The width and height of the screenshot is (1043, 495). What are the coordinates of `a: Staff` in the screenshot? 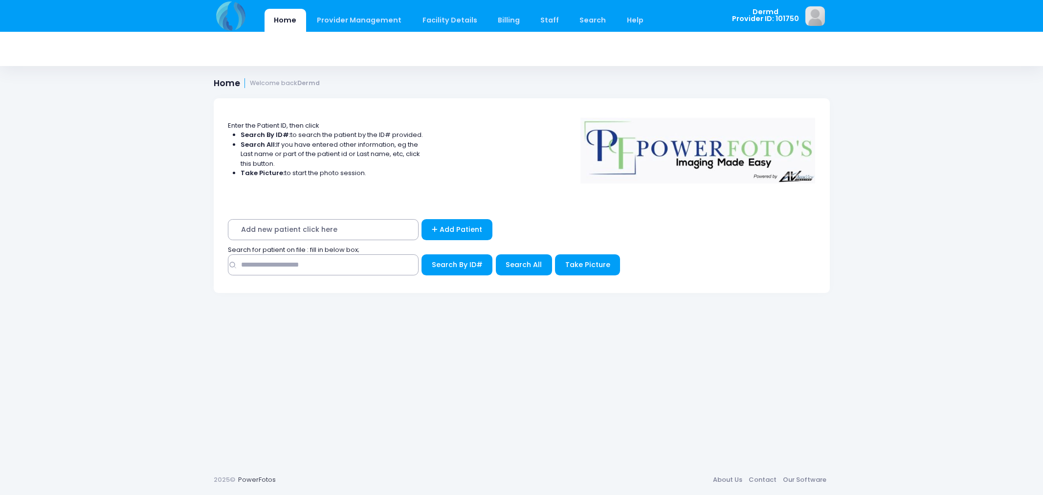 It's located at (549, 20).